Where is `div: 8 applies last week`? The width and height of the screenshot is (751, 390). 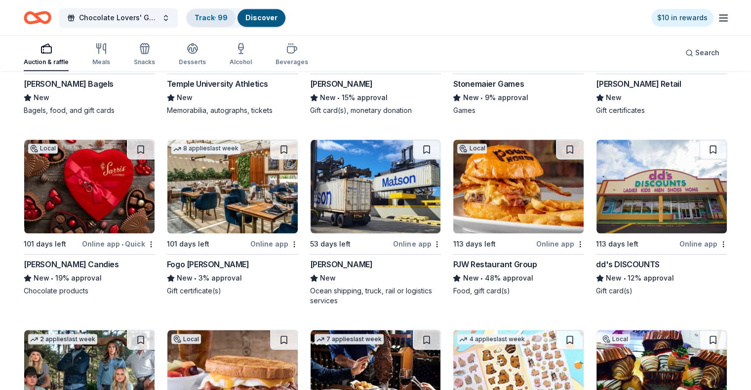
div: 8 applies last week is located at coordinates (206, 149).